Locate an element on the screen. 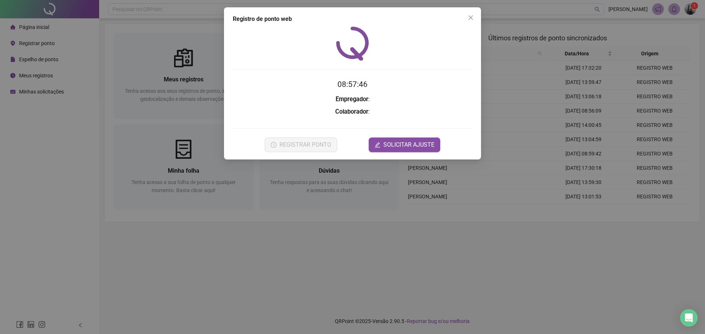  button: REGISTRAR PONTO is located at coordinates (301, 145).